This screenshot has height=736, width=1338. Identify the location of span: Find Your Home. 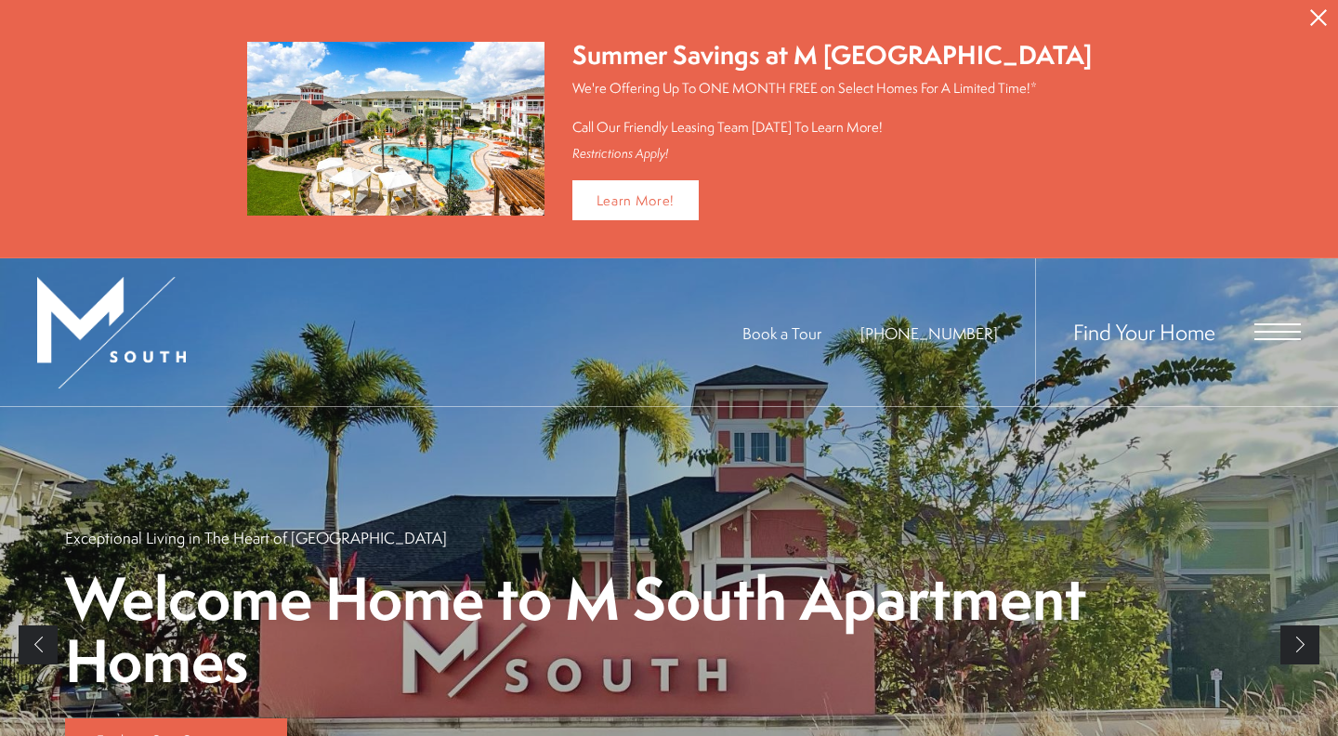
(1144, 332).